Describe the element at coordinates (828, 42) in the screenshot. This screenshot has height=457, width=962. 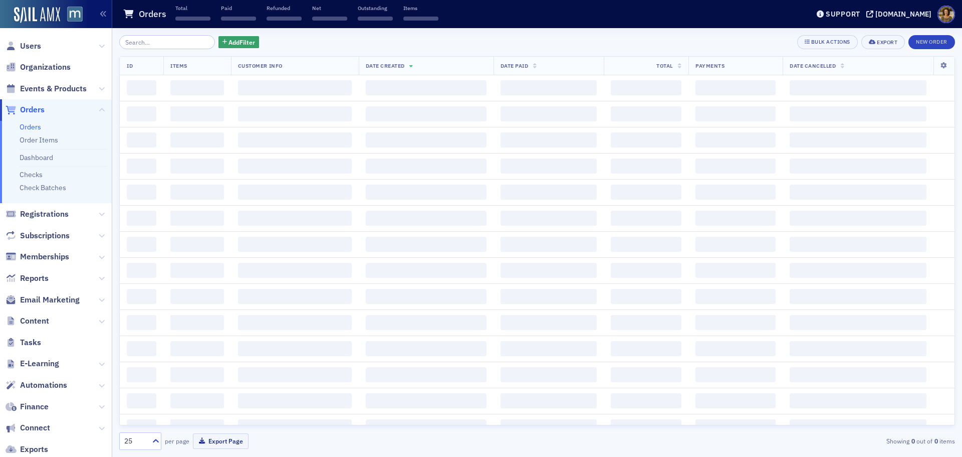
I see `button: Bulk Actions` at that location.